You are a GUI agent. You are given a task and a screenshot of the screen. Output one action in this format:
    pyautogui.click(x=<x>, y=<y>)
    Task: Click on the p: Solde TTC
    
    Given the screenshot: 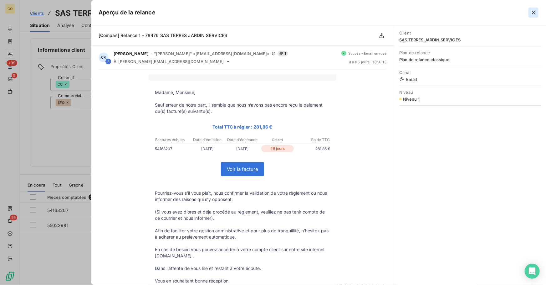 What is the action you would take?
    pyautogui.click(x=313, y=140)
    